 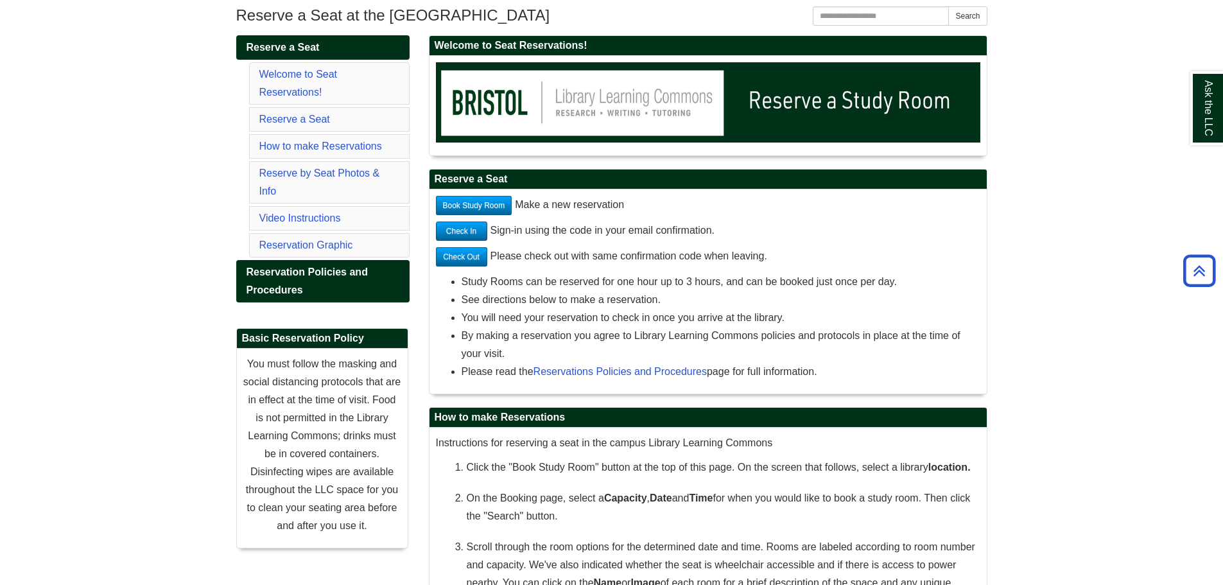 What do you see at coordinates (700, 497) in the screenshot?
I see `strong: Time` at bounding box center [700, 497].